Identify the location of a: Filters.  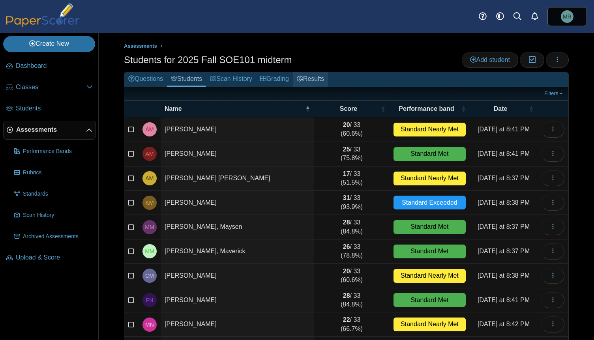
(554, 94).